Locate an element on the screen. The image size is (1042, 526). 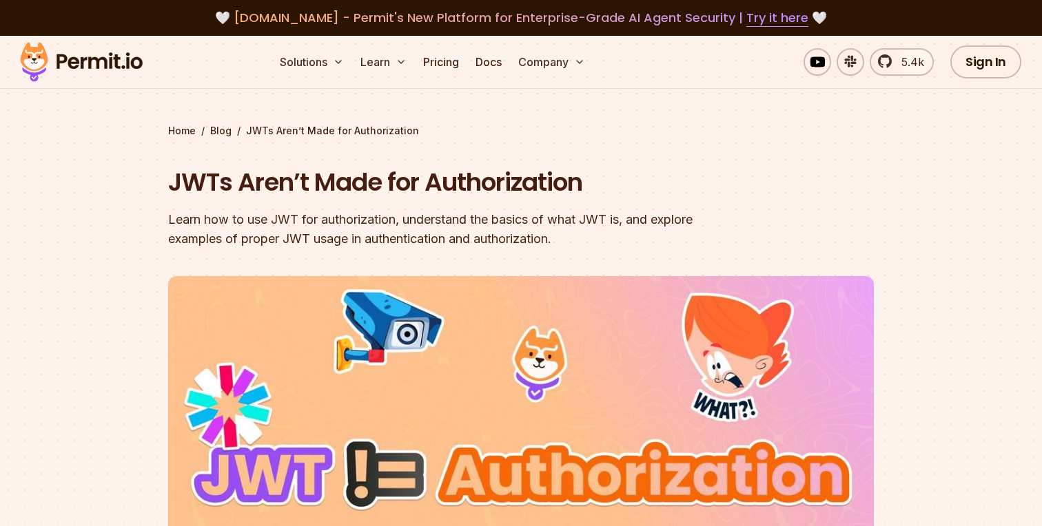
div: Learn how to use JWT for authorization, understand the basics of what JWT is, and explore example... is located at coordinates (433, 229).